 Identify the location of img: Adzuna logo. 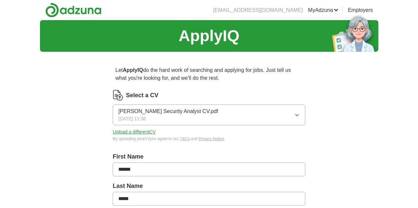
(73, 10).